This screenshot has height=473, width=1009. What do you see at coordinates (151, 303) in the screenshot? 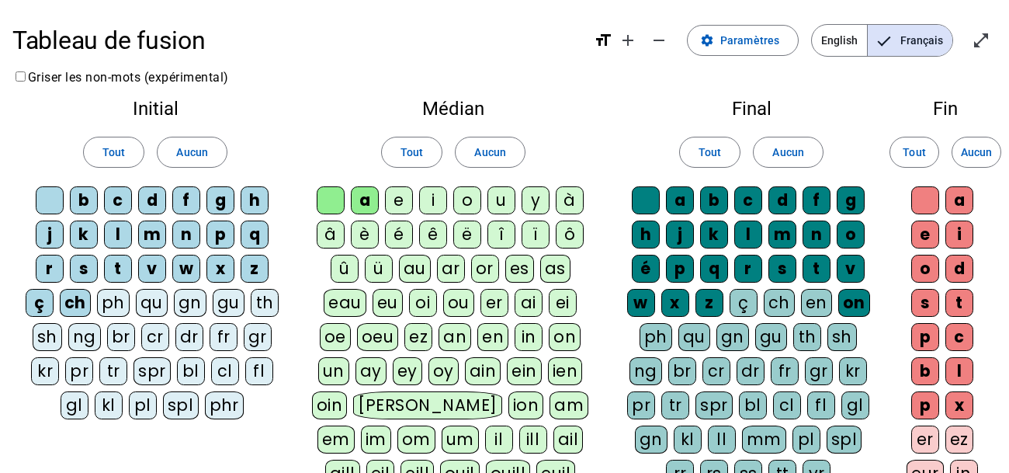
I see `div: qu` at bounding box center [151, 303].